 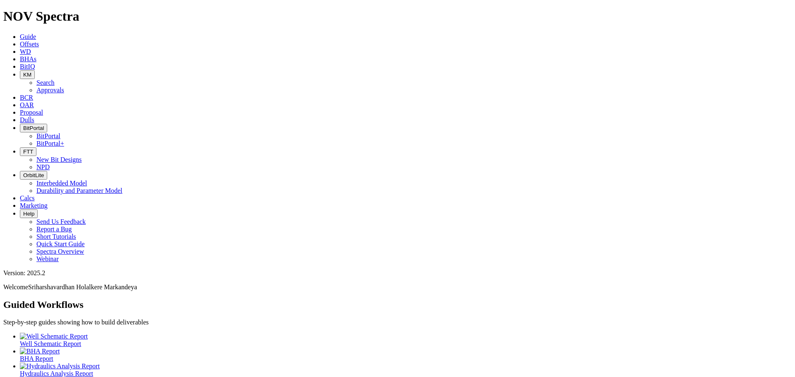 What do you see at coordinates (54, 229) in the screenshot?
I see `a: Report a Bug` at bounding box center [54, 229].